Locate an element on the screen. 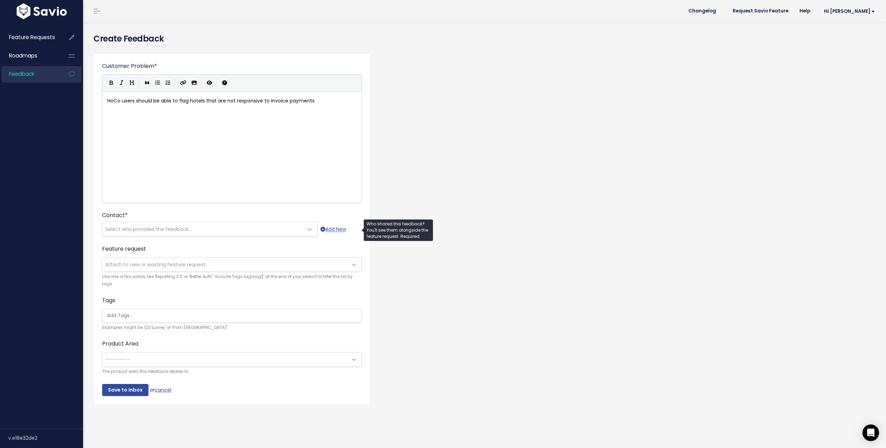 This screenshot has height=448, width=886. span: Select who provided the feedback... is located at coordinates (148, 229).